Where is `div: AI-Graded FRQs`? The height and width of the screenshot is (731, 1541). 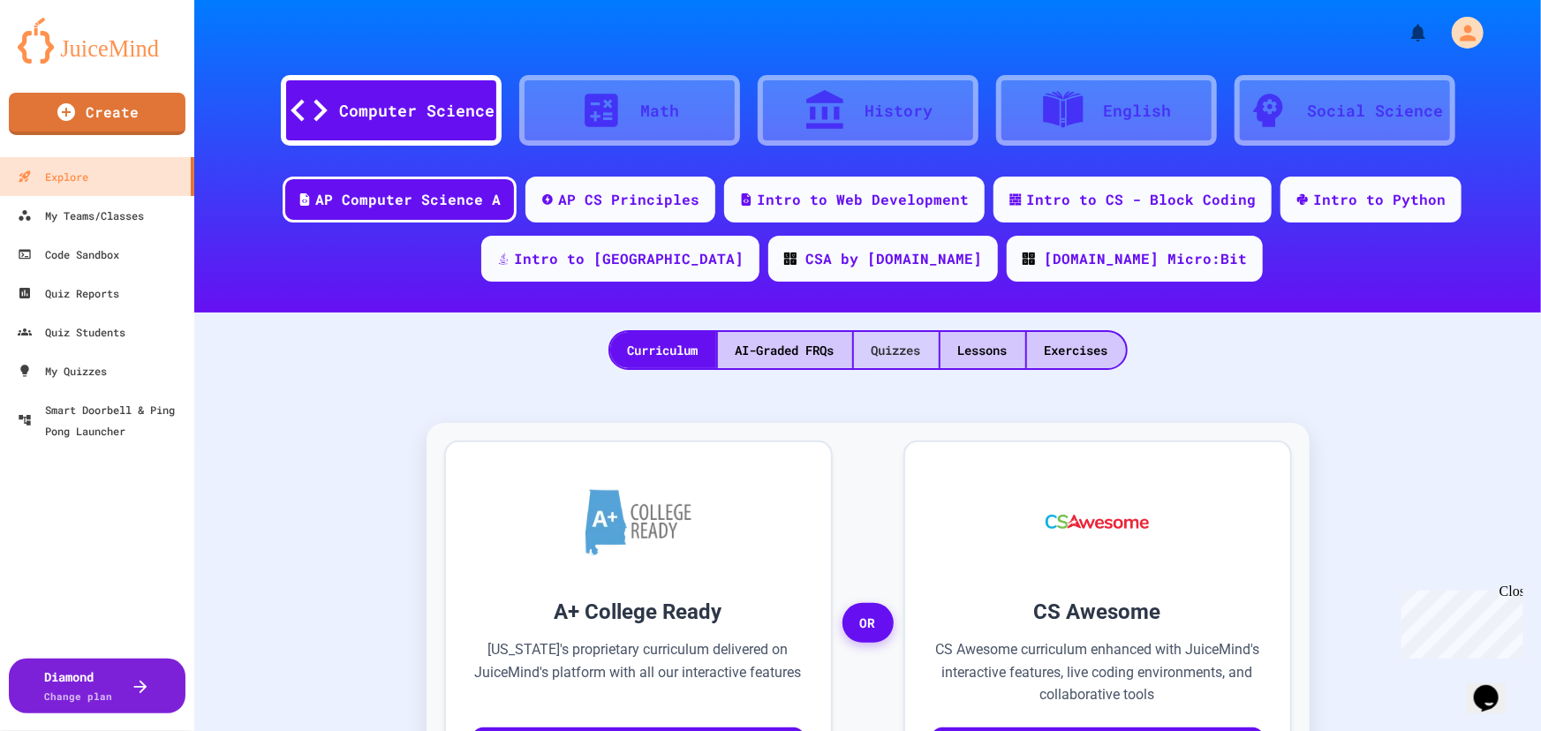
div: AI-Graded FRQs is located at coordinates (785, 350).